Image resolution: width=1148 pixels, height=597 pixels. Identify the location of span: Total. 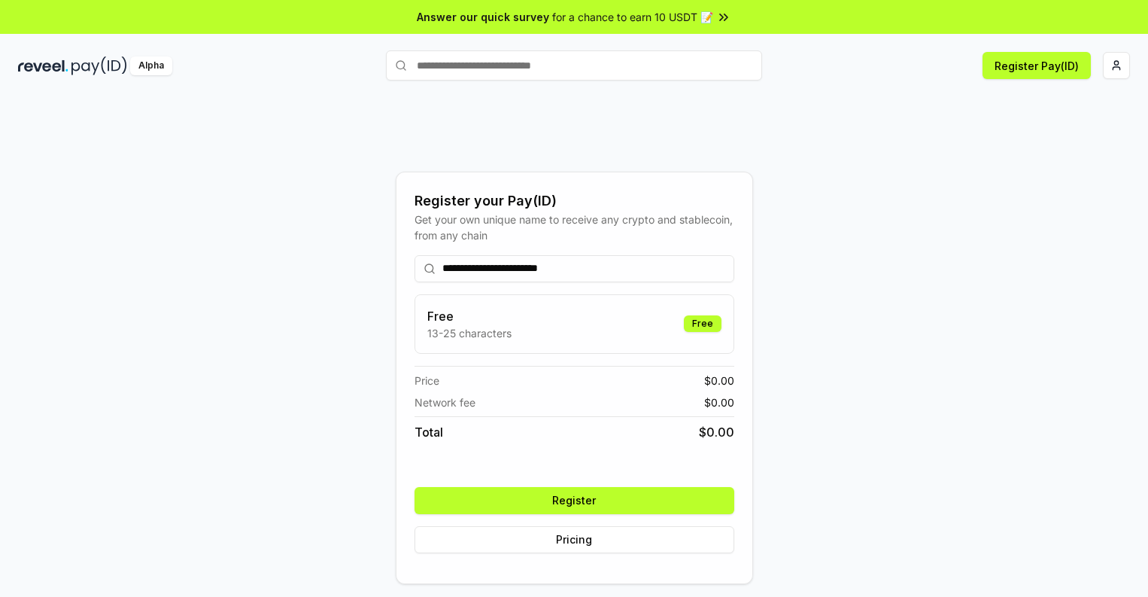
(429, 432).